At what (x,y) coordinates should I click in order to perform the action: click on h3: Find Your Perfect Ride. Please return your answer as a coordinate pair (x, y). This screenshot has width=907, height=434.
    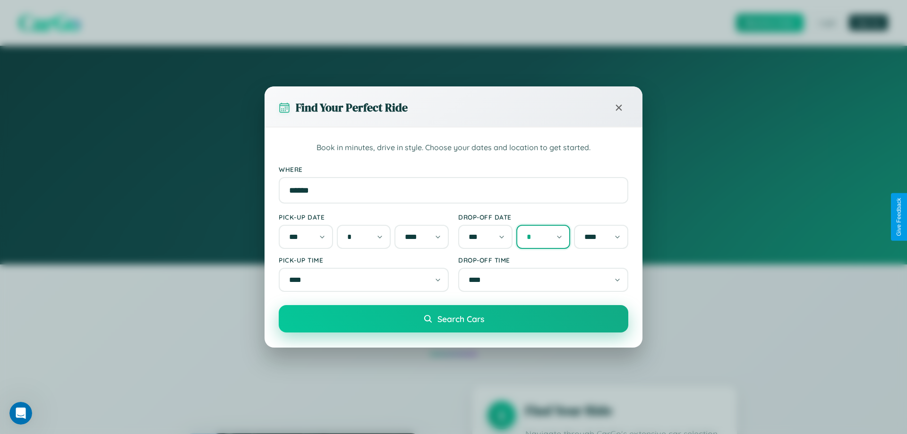
    Looking at the image, I should click on (352, 107).